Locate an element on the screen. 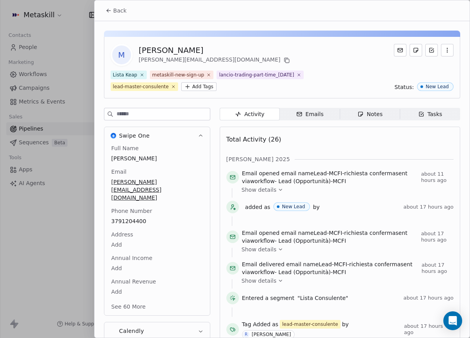 The width and height of the screenshot is (470, 338). button: Add Tags is located at coordinates (199, 87).